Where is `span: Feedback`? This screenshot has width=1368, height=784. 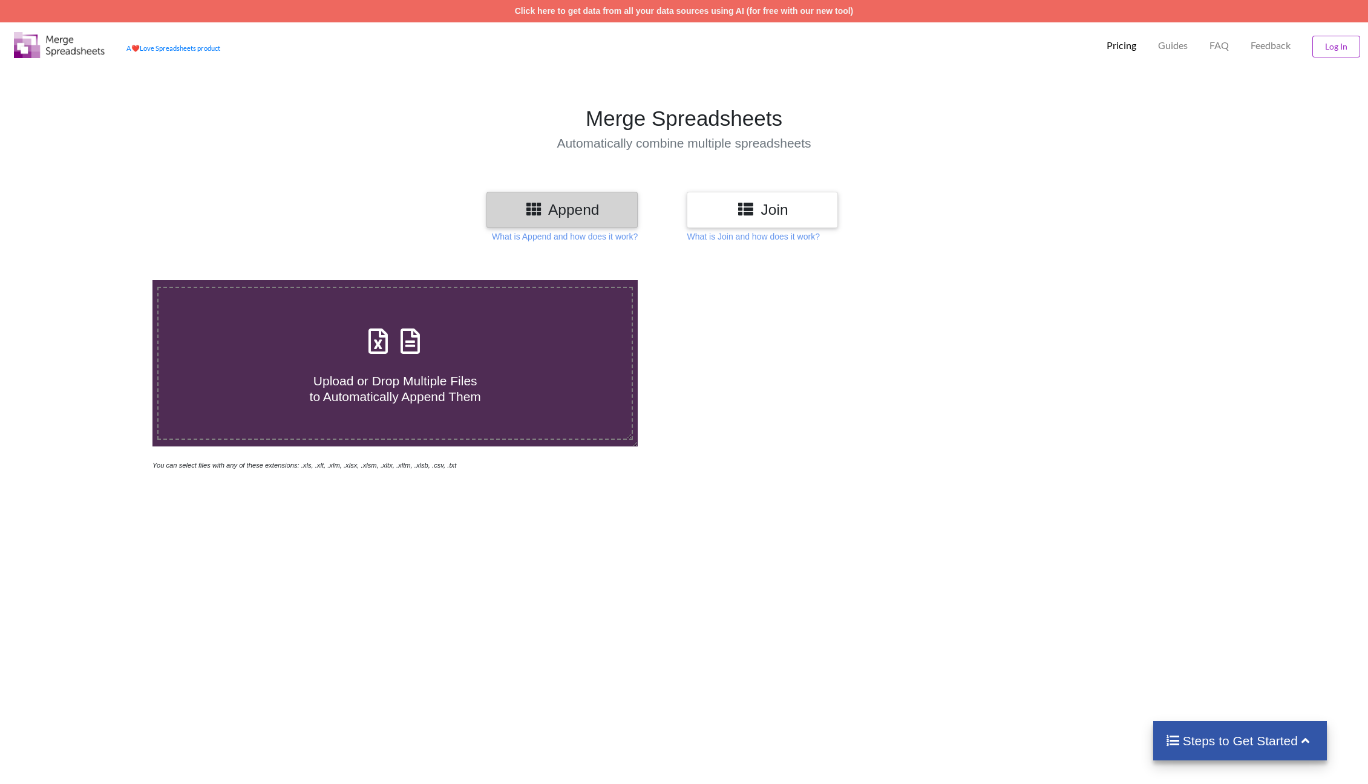 span: Feedback is located at coordinates (1270, 45).